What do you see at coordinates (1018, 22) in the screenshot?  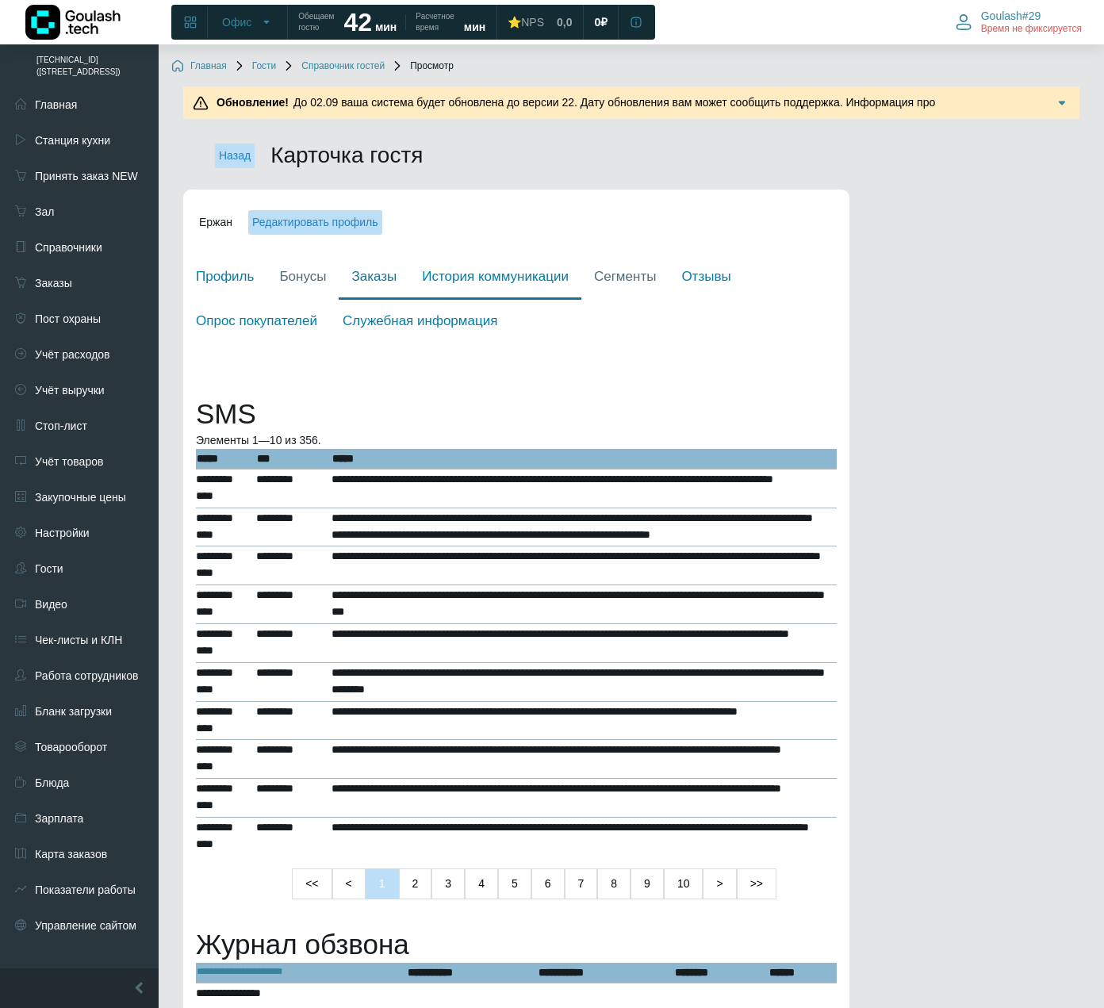 I see `button: Goulash#29 Время не фиксируется` at bounding box center [1018, 22].